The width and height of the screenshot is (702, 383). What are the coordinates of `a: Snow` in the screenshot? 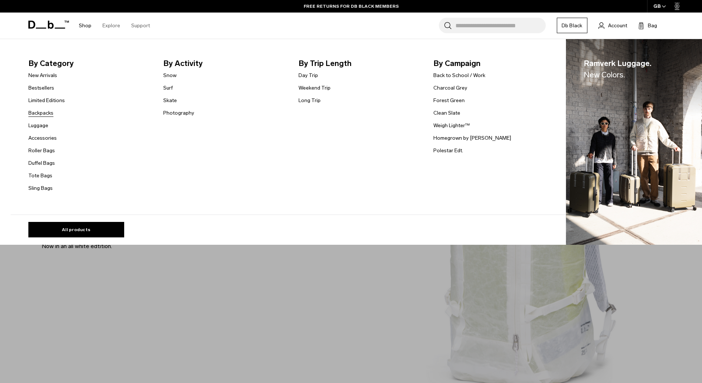 It's located at (170, 75).